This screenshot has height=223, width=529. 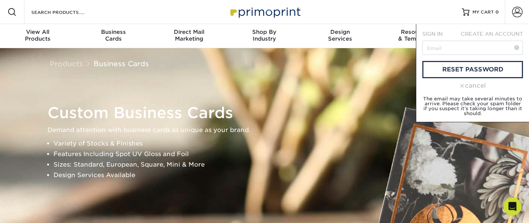 I want to click on div: Services, so click(x=340, y=35).